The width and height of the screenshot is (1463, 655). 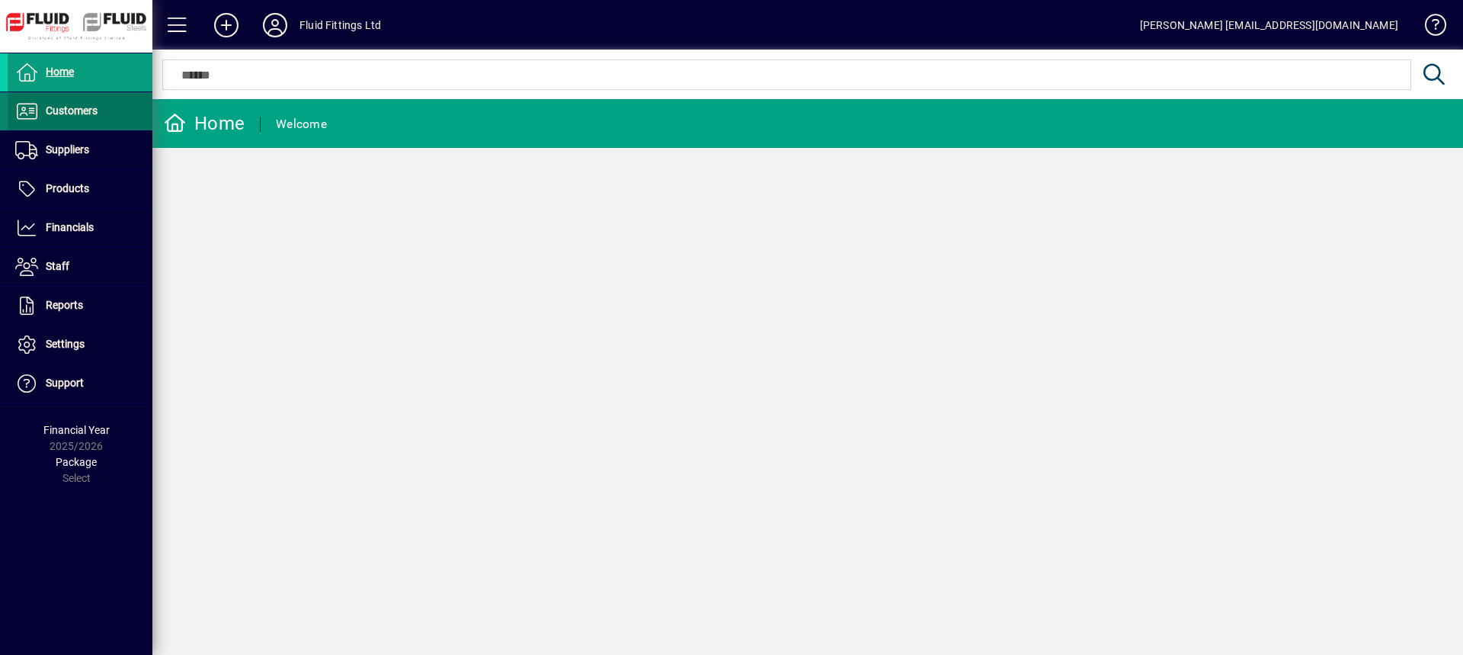 I want to click on span: Products, so click(x=67, y=188).